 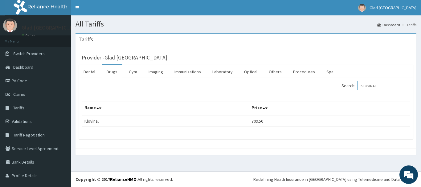 What do you see at coordinates (123, 179) in the screenshot?
I see `a: RelianceHMO` at bounding box center [123, 179].